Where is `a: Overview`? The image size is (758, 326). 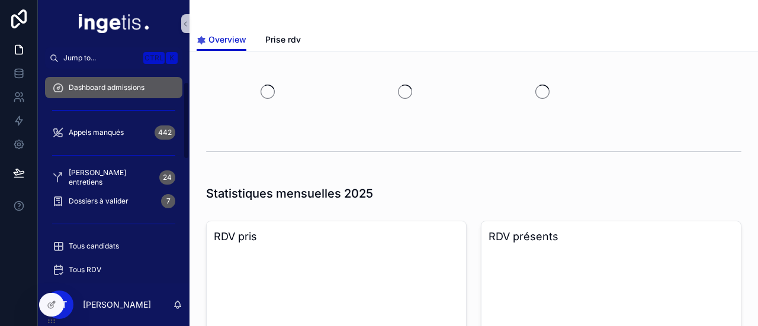 a: Overview is located at coordinates (221, 40).